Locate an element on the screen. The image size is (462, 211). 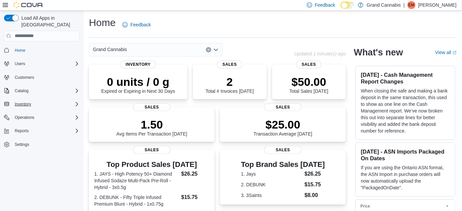
nav: Complex example is located at coordinates (42, 105).